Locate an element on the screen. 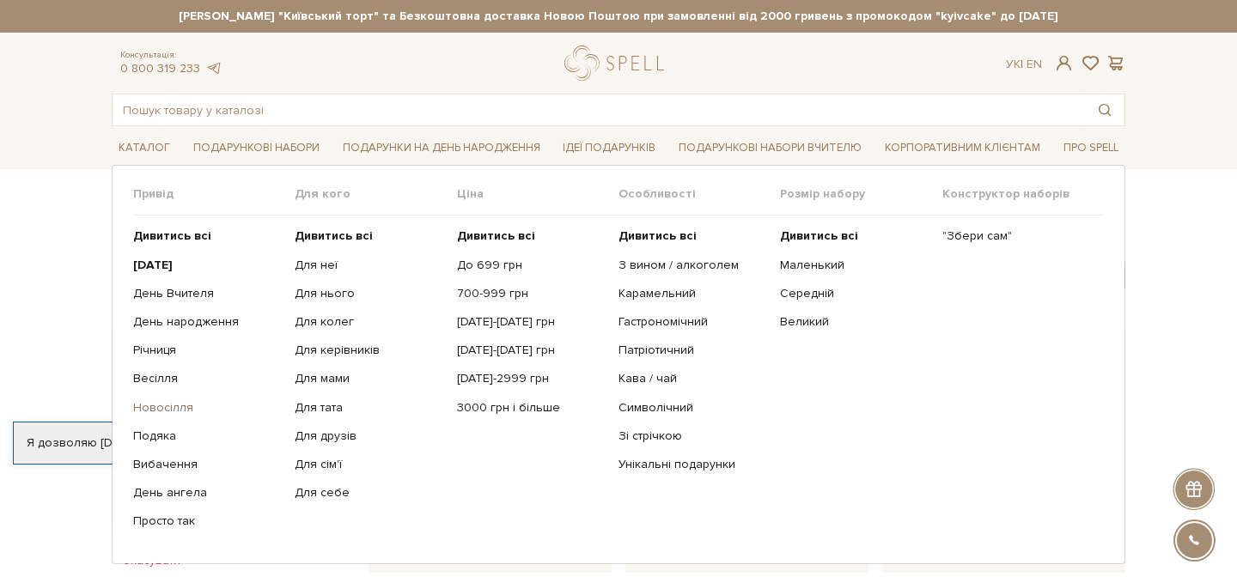 The width and height of the screenshot is (1237, 583). a: Ідеї подарунків is located at coordinates (609, 148).